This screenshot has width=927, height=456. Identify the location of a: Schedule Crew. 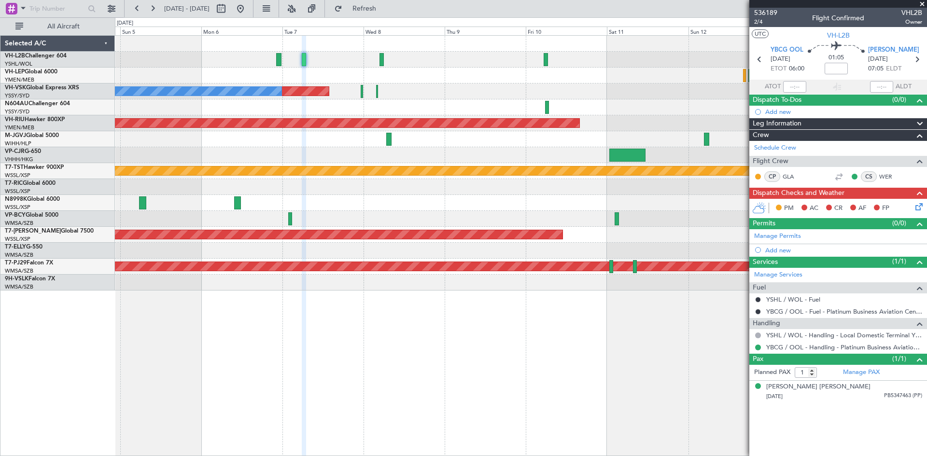
(775, 148).